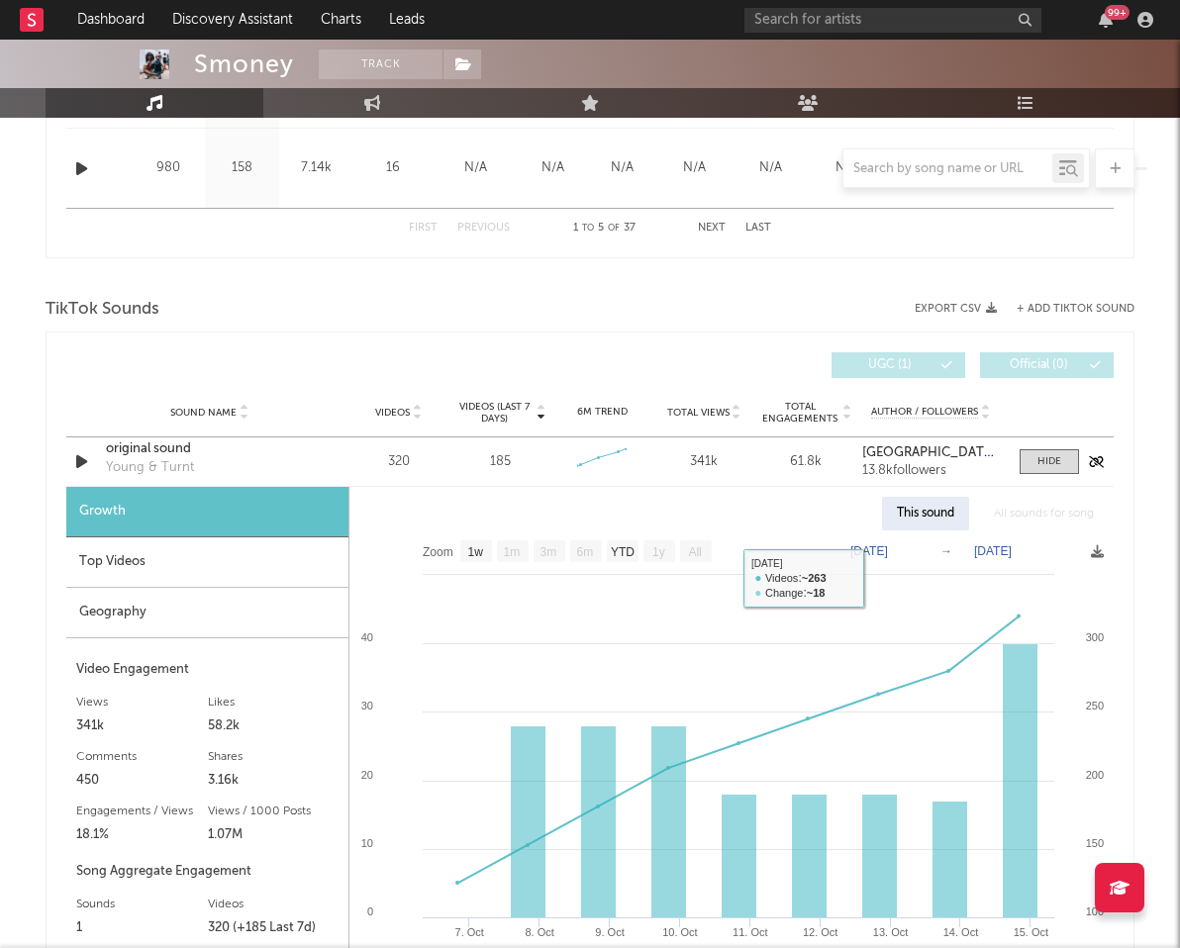 The image size is (1180, 948). What do you see at coordinates (955, 309) in the screenshot?
I see `button: Export CSV` at bounding box center [955, 309].